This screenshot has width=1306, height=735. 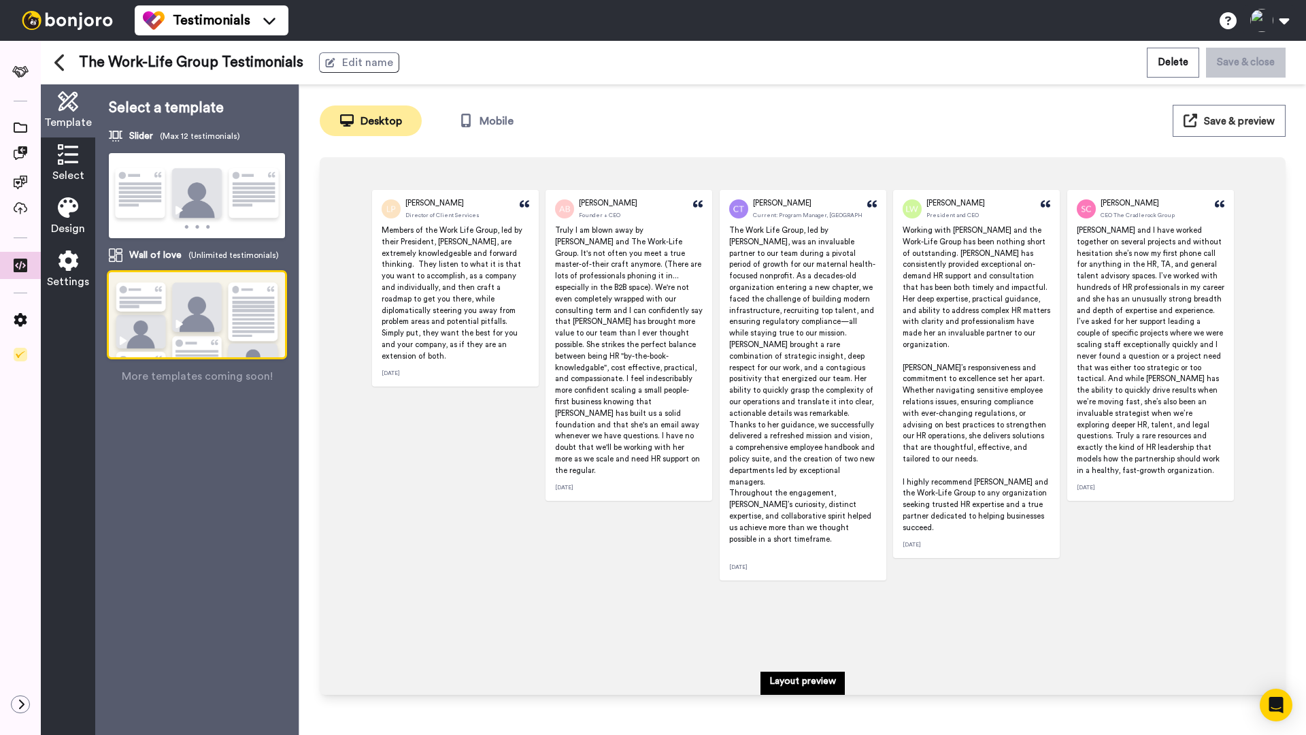 What do you see at coordinates (1137, 215) in the screenshot?
I see `span: CEO The Cradlerock Group` at bounding box center [1137, 215].